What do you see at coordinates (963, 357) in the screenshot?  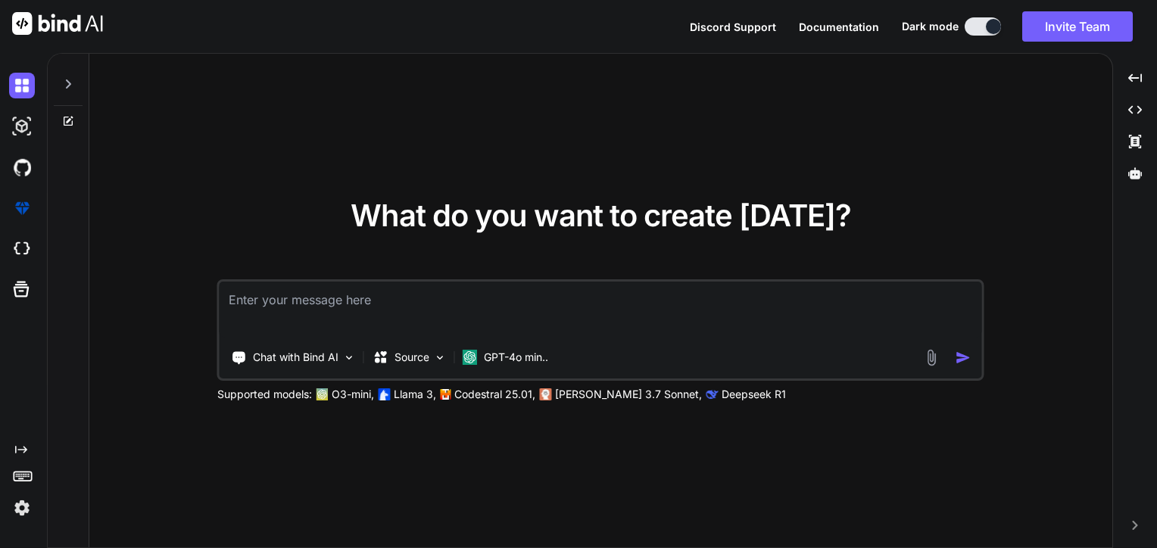 I see `img: icon` at bounding box center [963, 357].